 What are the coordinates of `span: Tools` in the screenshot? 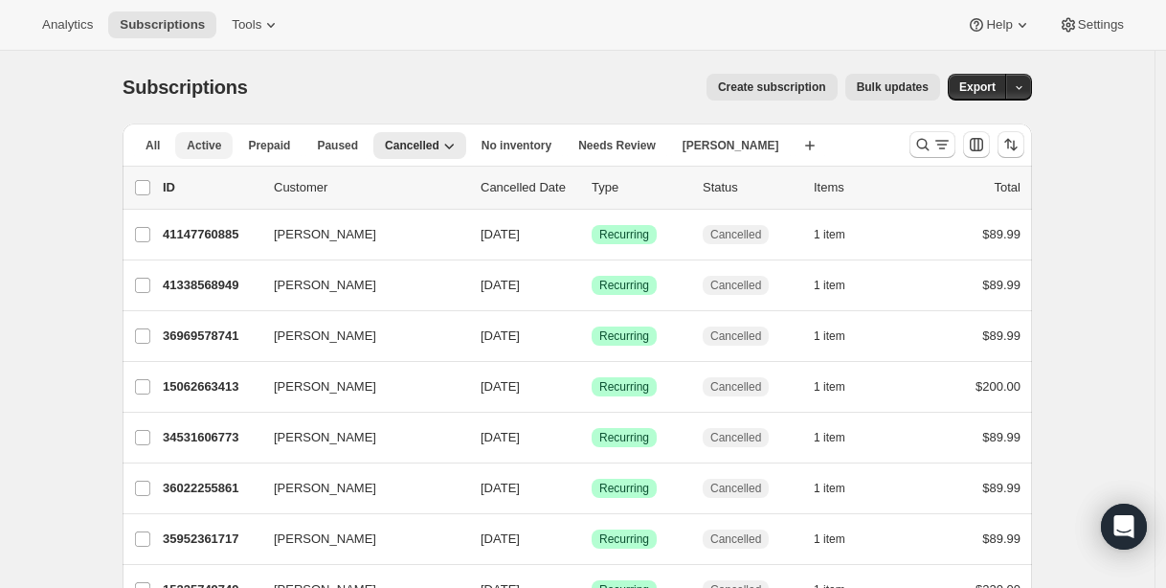 It's located at (246, 25).